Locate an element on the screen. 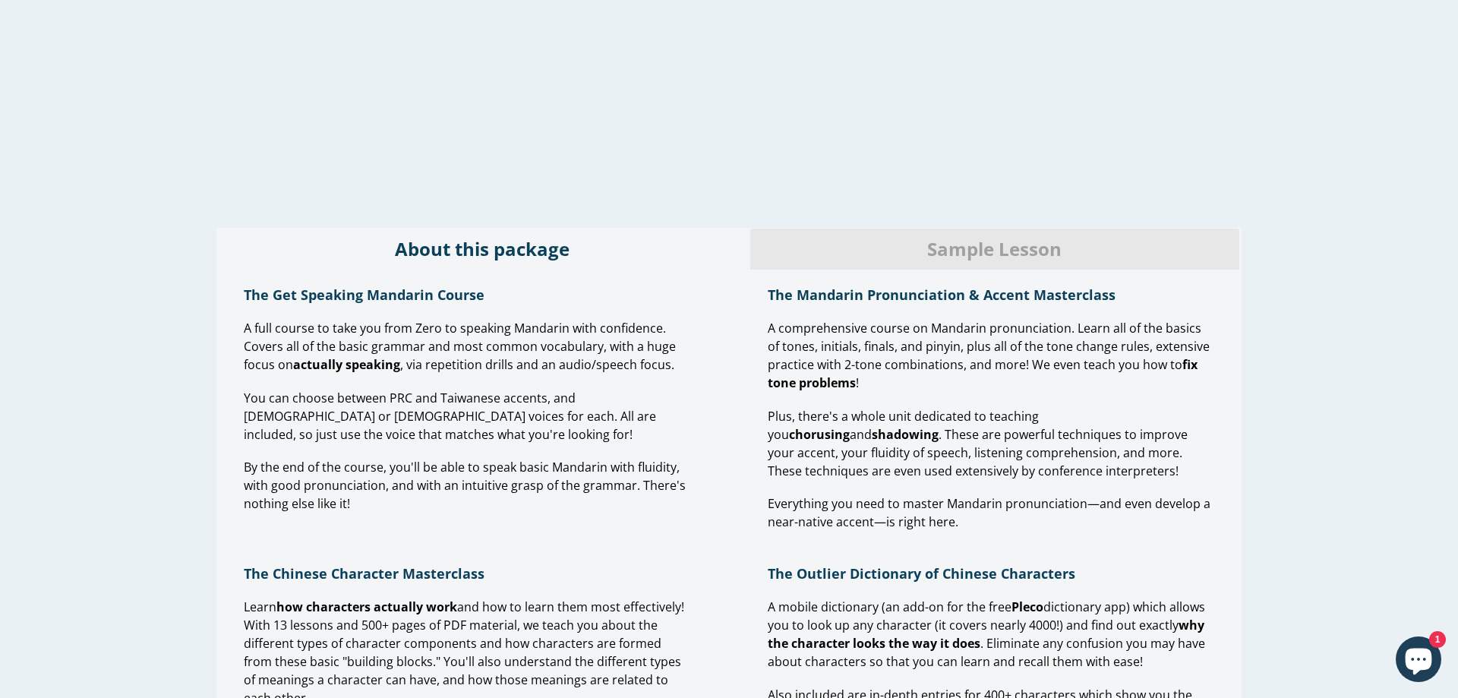 The width and height of the screenshot is (1458, 698). p: A comprehensive course on Mandarin pronunciation. Learn all of the basics of tones, initials, fin... is located at coordinates (991, 355).